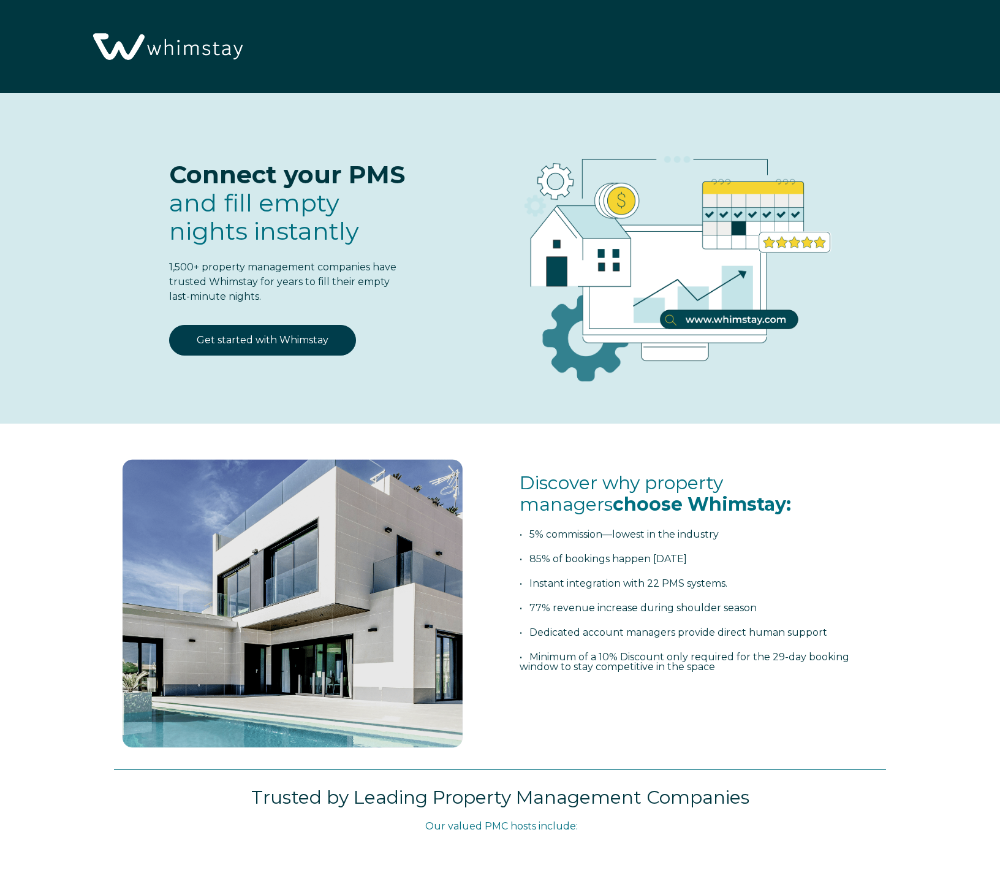 The height and width of the screenshot is (873, 1000). Describe the element at coordinates (264, 216) in the screenshot. I see `span: and` at that location.